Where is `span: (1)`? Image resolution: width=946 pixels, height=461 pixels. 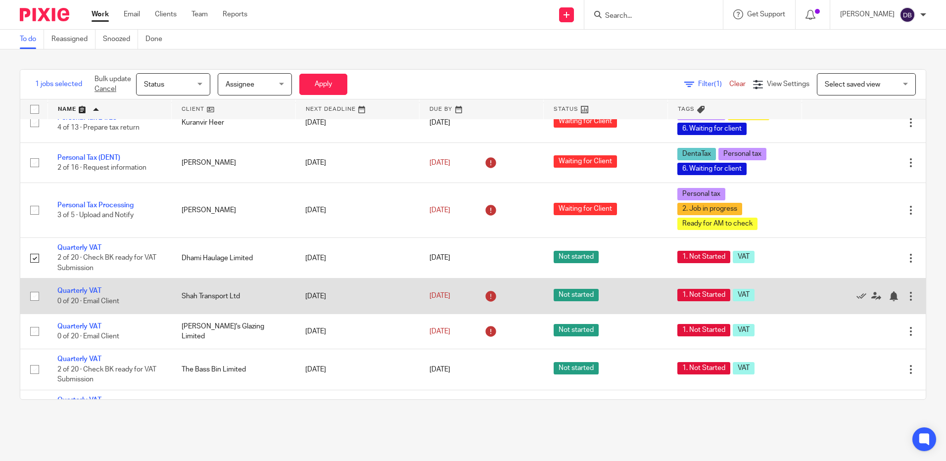 span: (1) is located at coordinates (718, 84).